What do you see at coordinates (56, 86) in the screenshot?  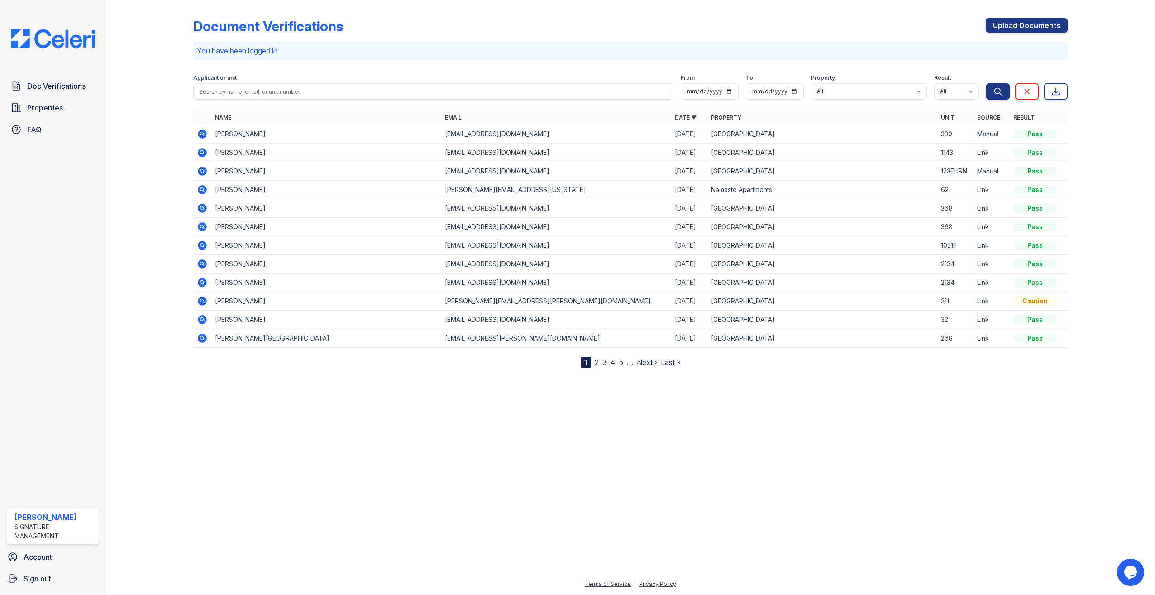 I see `span: Doc Verifications` at bounding box center [56, 86].